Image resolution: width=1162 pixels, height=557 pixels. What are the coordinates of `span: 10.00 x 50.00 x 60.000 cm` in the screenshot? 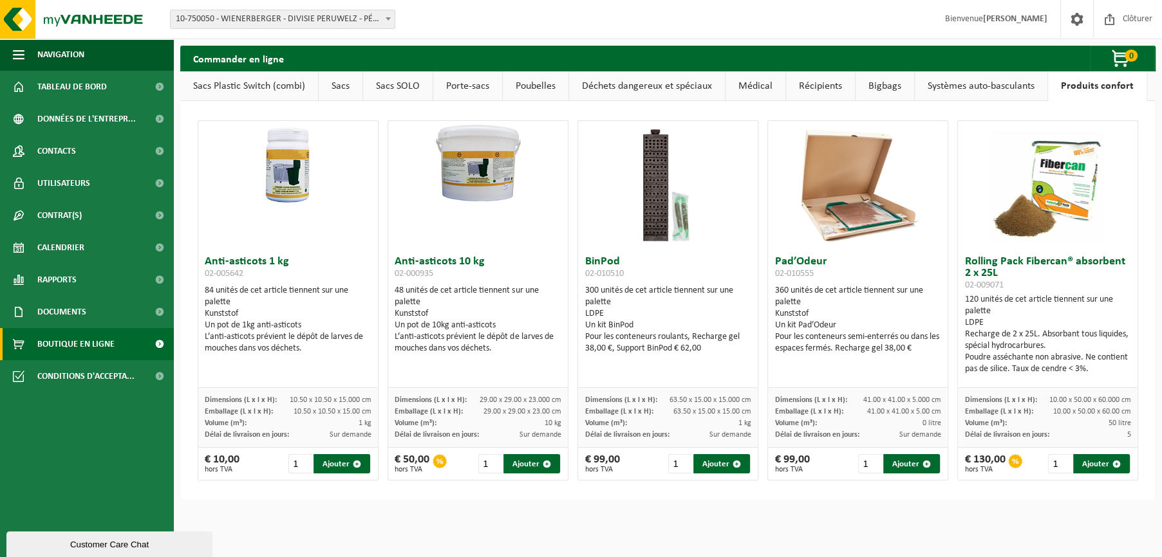 It's located at (1090, 400).